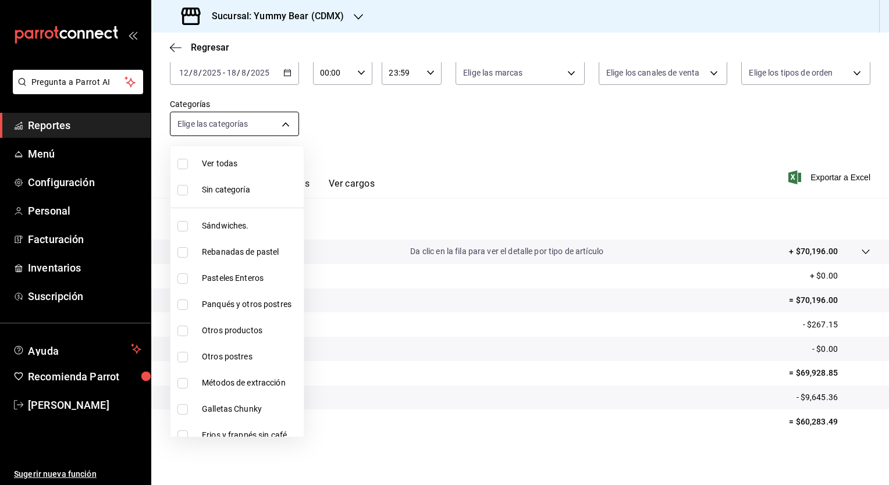 This screenshot has height=485, width=889. What do you see at coordinates (250, 409) in the screenshot?
I see `span: Galletas Chunky` at bounding box center [250, 409].